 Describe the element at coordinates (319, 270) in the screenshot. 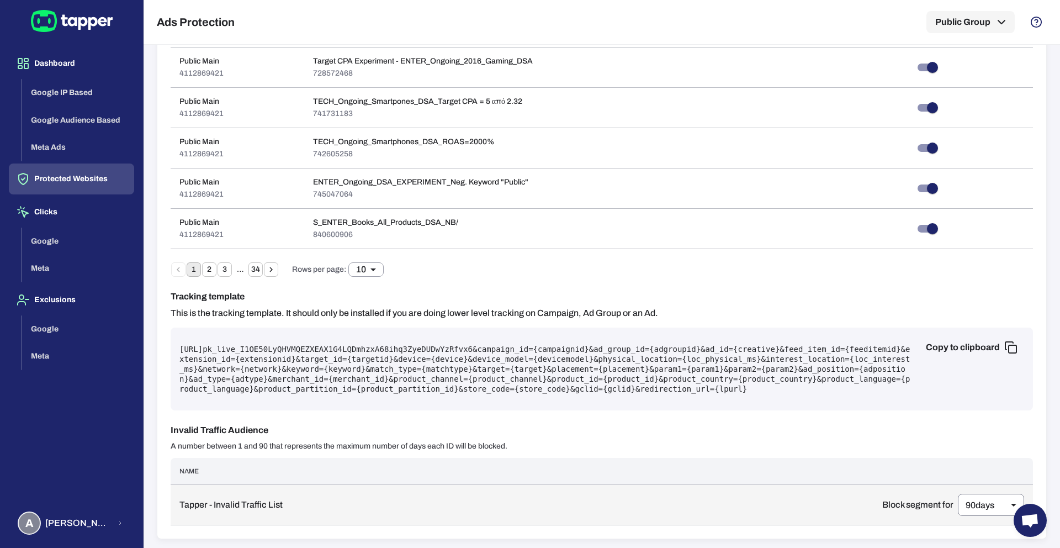

I see `span: Rows per page:` at that location.